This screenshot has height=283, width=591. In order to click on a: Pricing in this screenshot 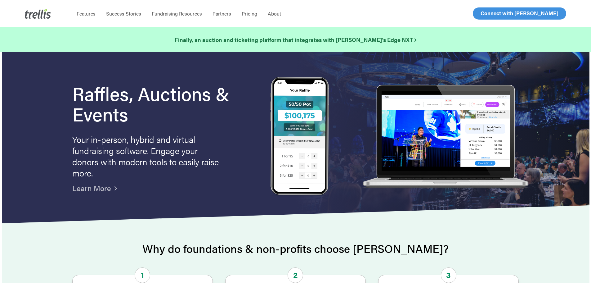, I will do `click(249, 14)`.